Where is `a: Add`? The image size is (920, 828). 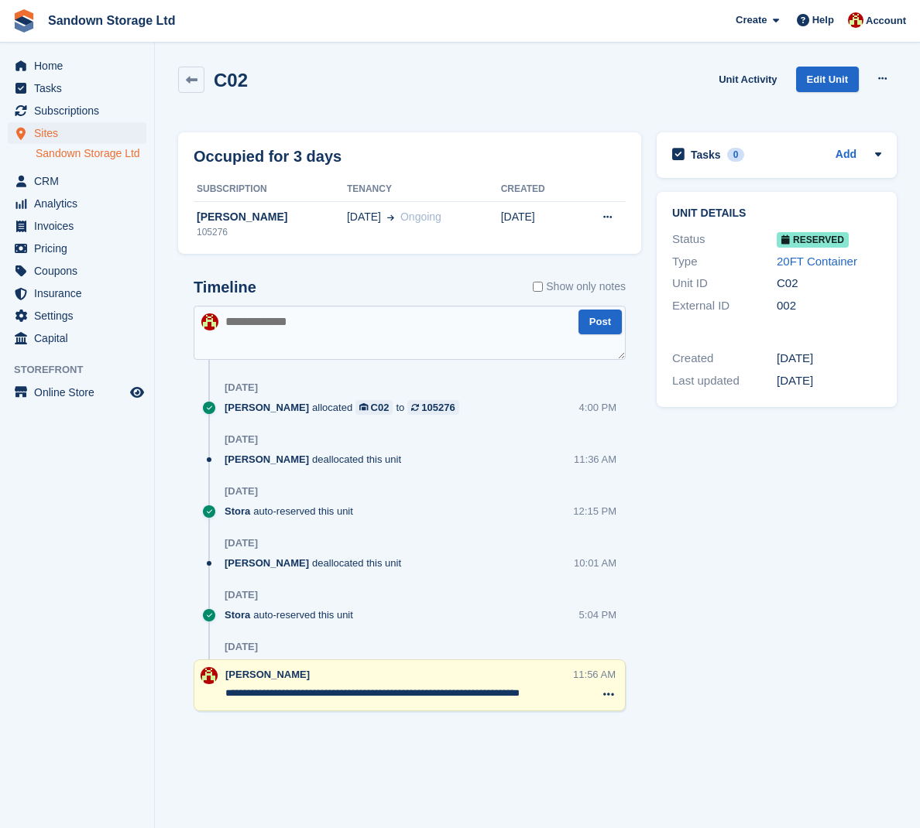 a: Add is located at coordinates (845, 155).